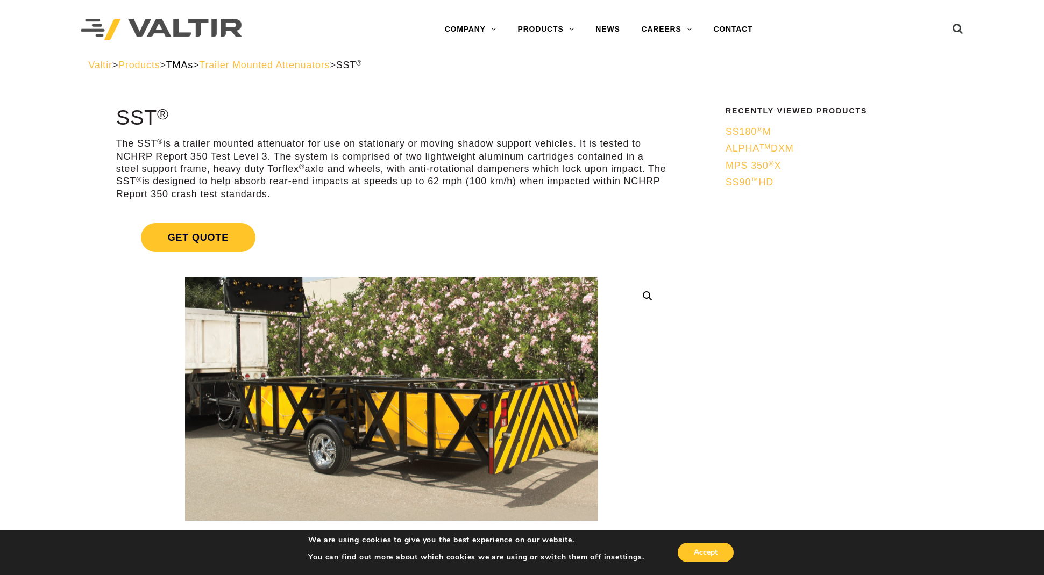 The height and width of the screenshot is (575, 1044). Describe the element at coordinates (139, 65) in the screenshot. I see `span: Products` at that location.